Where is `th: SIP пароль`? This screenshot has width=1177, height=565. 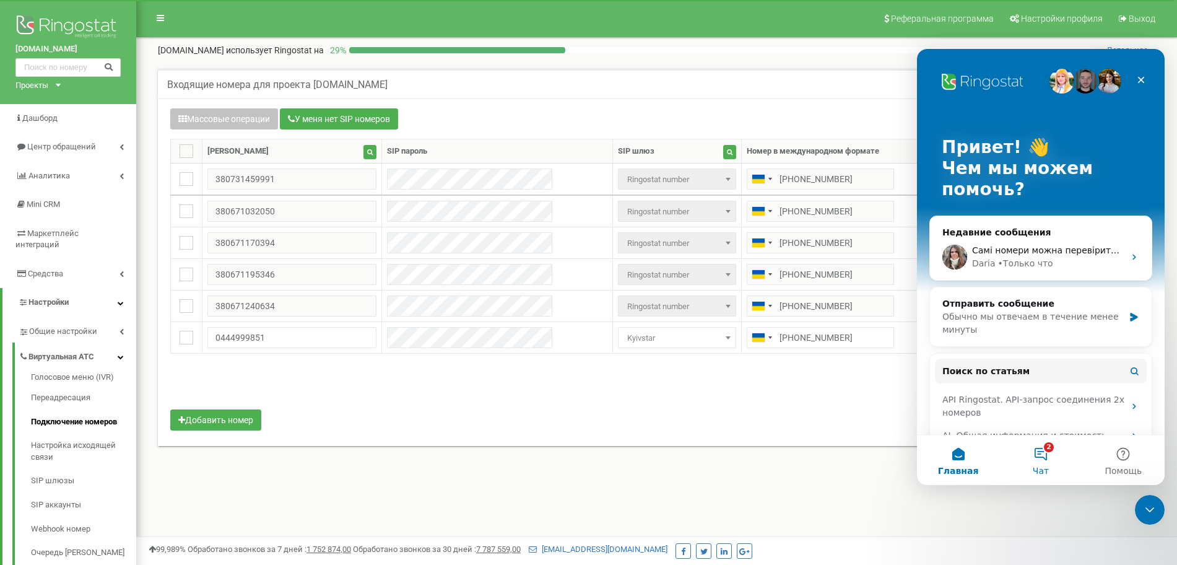
th: SIP пароль is located at coordinates (497, 151).